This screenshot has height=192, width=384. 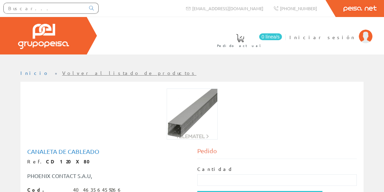 What do you see at coordinates (331, 31) in the screenshot?
I see `a: Iniciar sesión` at bounding box center [331, 31].